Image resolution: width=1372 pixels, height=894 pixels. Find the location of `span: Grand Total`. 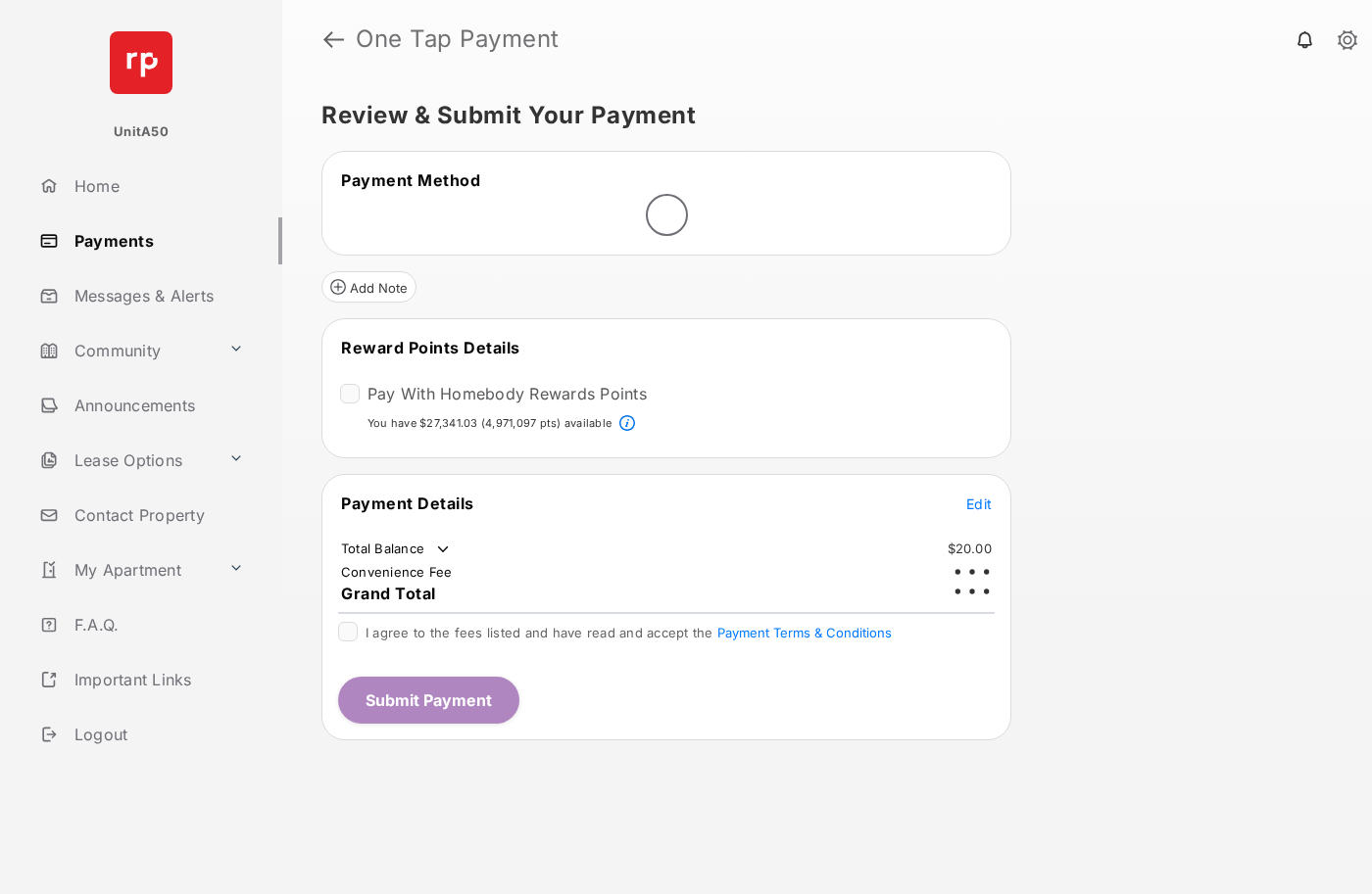

span: Grand Total is located at coordinates (388, 594).